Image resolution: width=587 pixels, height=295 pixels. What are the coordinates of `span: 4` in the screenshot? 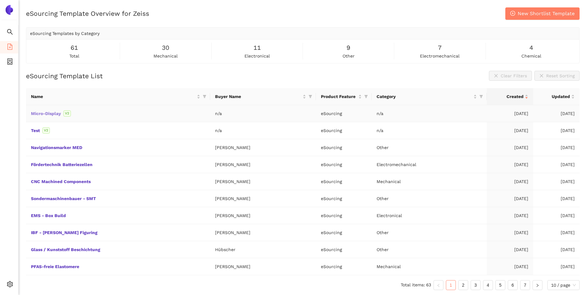 It's located at (531, 48).